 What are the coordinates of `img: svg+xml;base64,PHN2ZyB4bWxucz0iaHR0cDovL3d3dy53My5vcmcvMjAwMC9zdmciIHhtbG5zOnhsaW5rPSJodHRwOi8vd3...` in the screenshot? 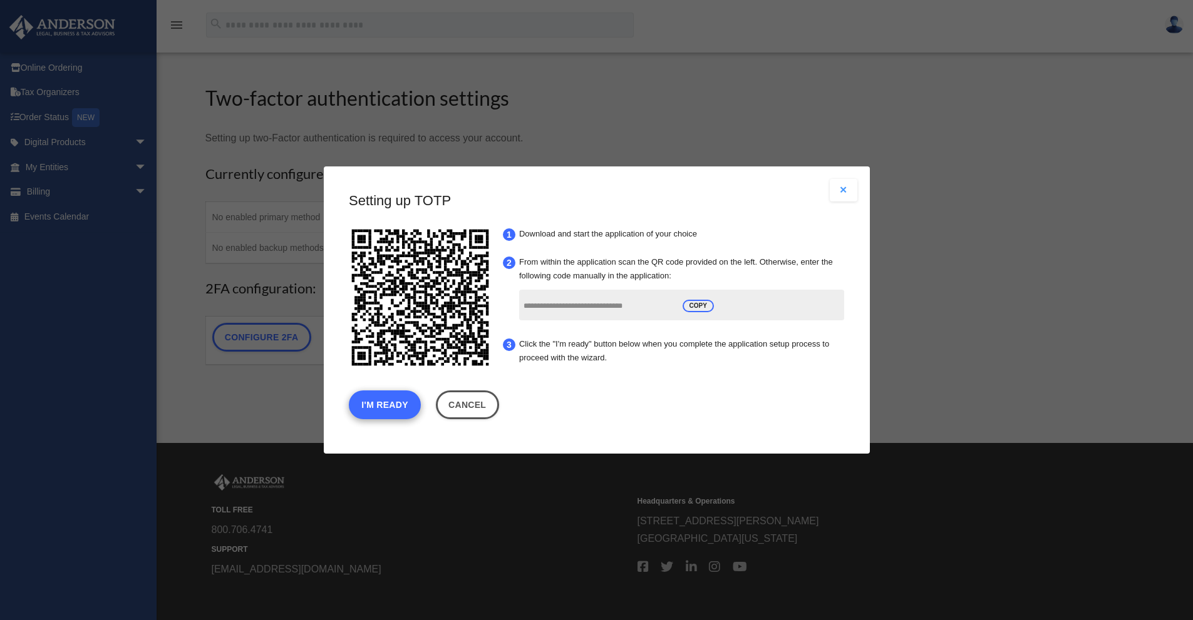 It's located at (420, 298).